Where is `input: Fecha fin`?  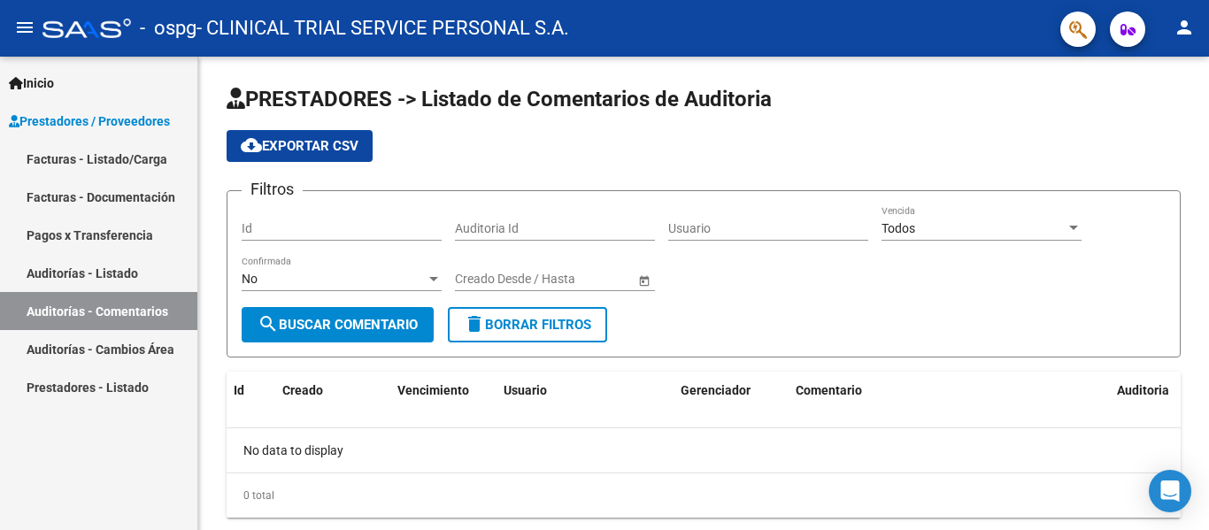 input: Fecha fin is located at coordinates (578, 279).